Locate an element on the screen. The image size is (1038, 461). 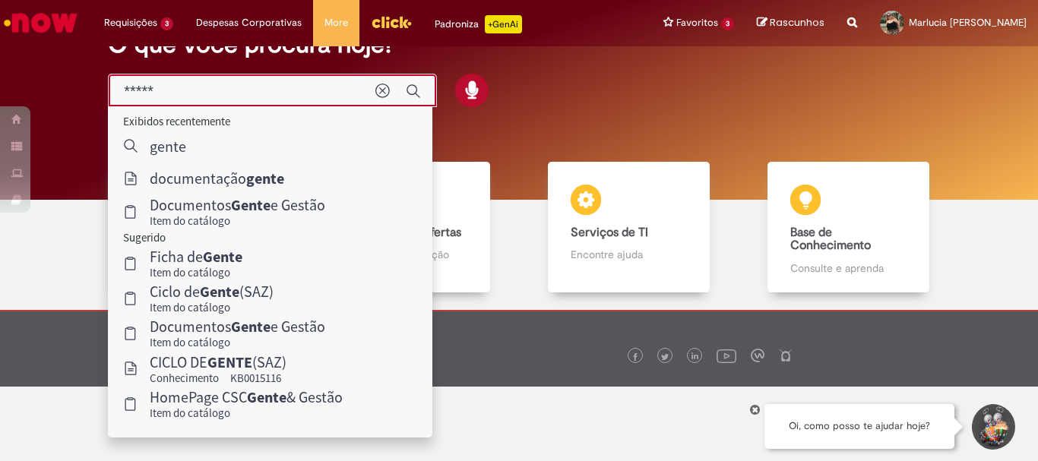
a: Rascunhos is located at coordinates (791, 23).